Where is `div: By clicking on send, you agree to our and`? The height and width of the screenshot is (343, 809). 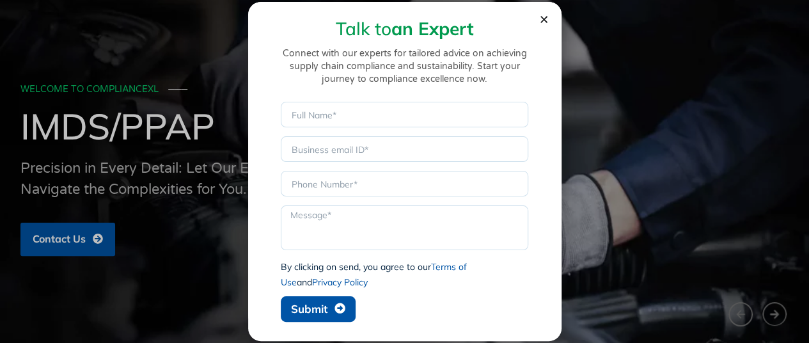
div: By clicking on send, you agree to our and is located at coordinates (404, 274).